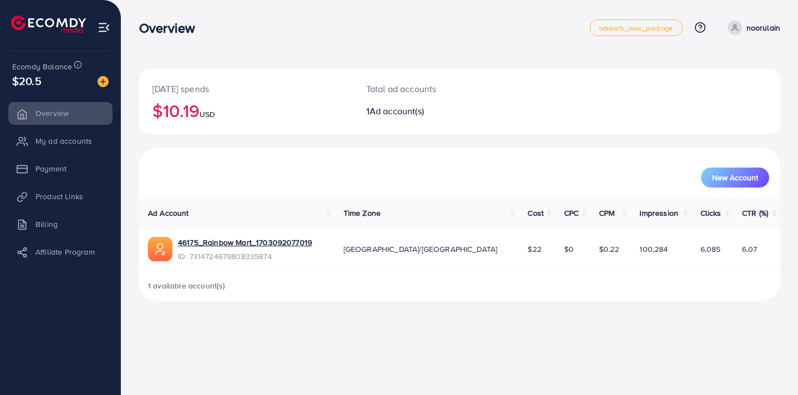  Describe the element at coordinates (246, 110) in the screenshot. I see `h2: $10.19` at that location.